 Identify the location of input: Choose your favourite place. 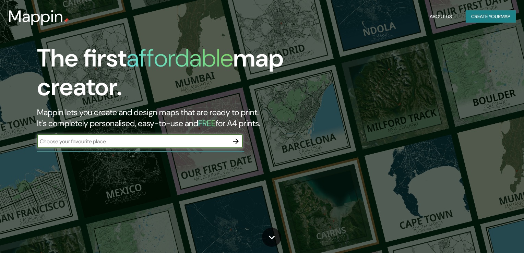
(133, 141).